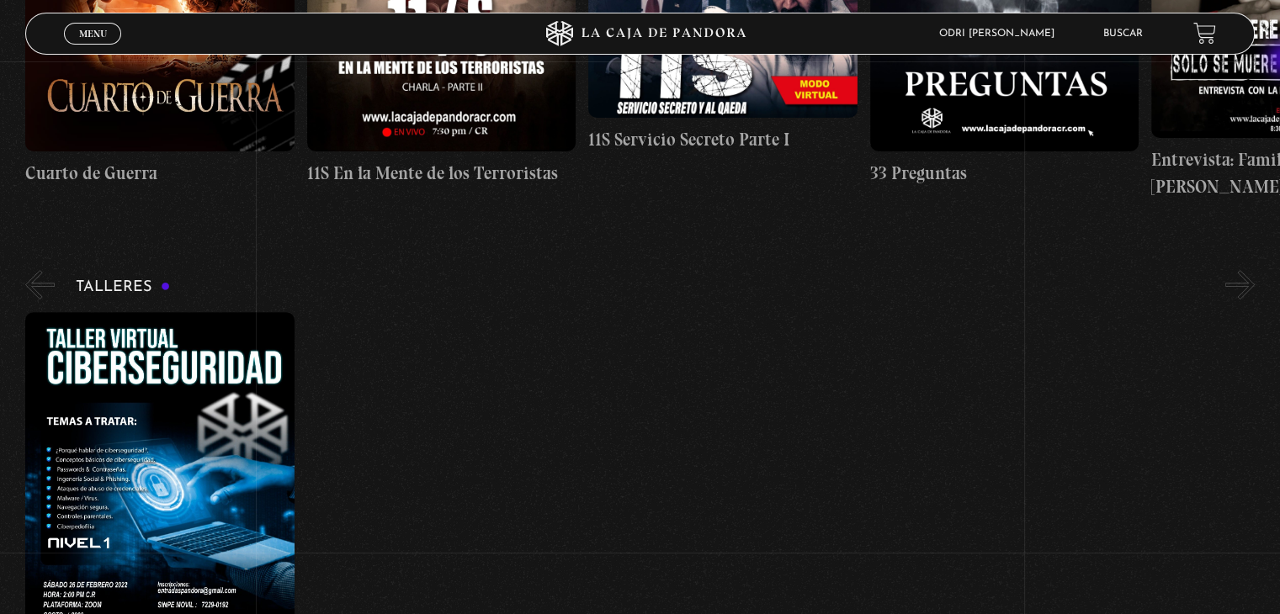 The image size is (1280, 614). I want to click on h4: 33 Preguntas, so click(1004, 173).